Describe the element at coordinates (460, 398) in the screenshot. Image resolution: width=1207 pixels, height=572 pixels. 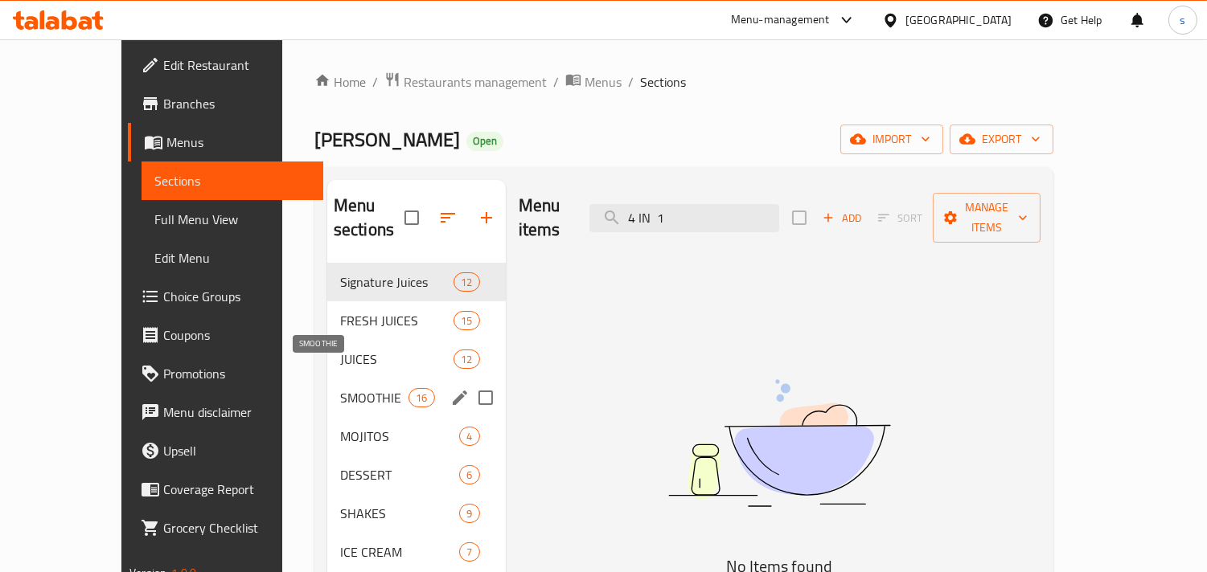
I see `button: edit` at that location.